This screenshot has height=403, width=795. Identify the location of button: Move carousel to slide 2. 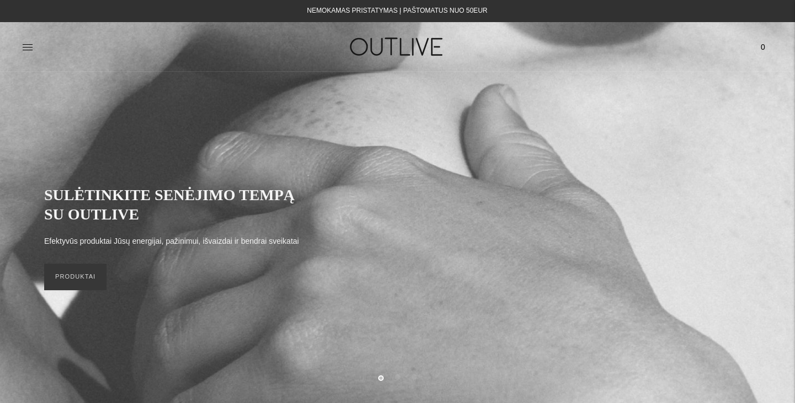
(398, 377).